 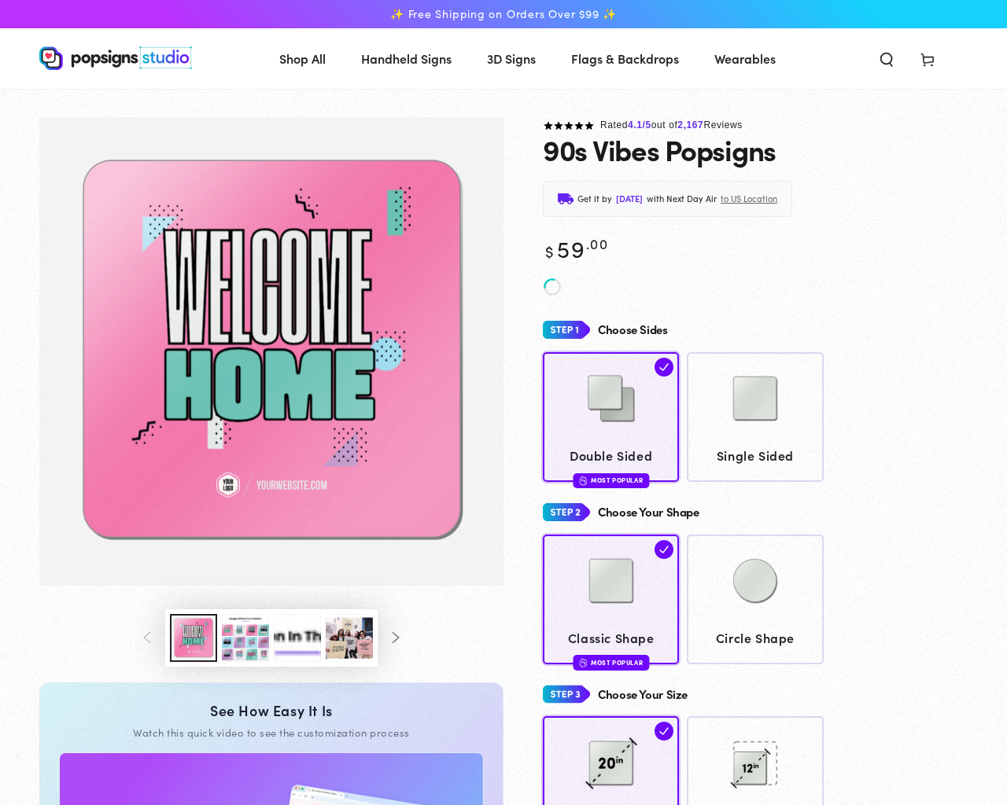 What do you see at coordinates (271, 733) in the screenshot?
I see `div: Watch this quick video to see the customization process` at bounding box center [271, 733].